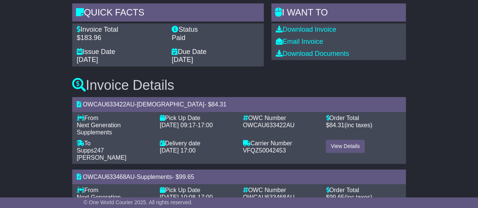  I want to click on div: I WANT to, so click(339, 14).